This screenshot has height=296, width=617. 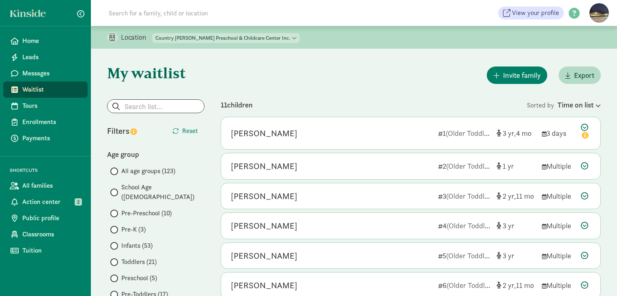 What do you see at coordinates (45, 41) in the screenshot?
I see `a: Home` at bounding box center [45, 41].